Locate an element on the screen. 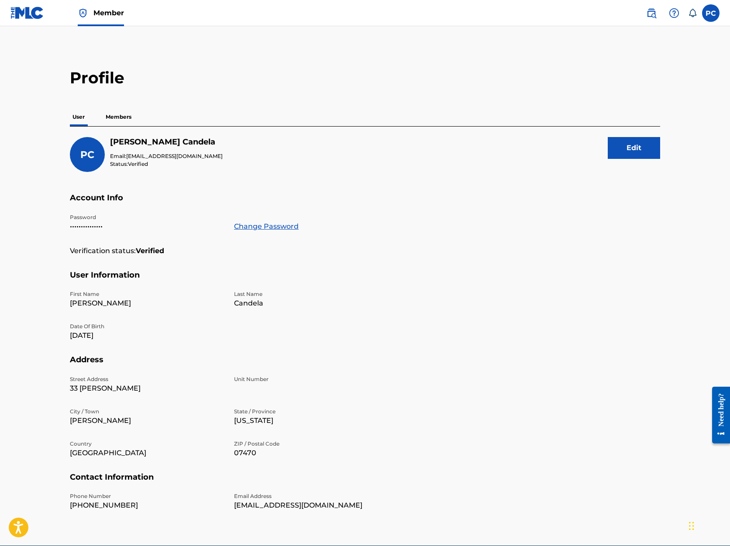  h5: Address is located at coordinates (365, 365).